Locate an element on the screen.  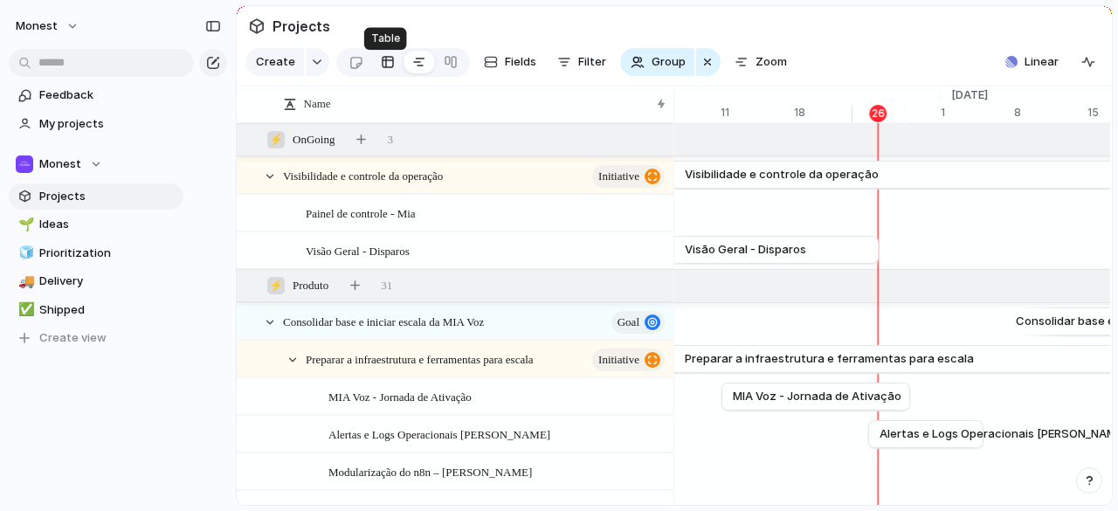
span: 31 is located at coordinates (386, 286).